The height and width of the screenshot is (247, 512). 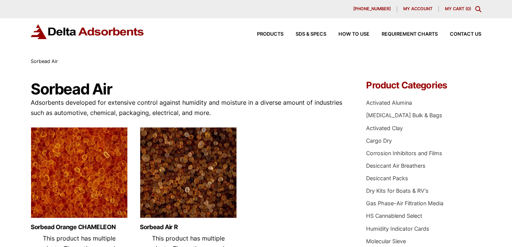 I want to click on a: Requirement Charts, so click(x=403, y=34).